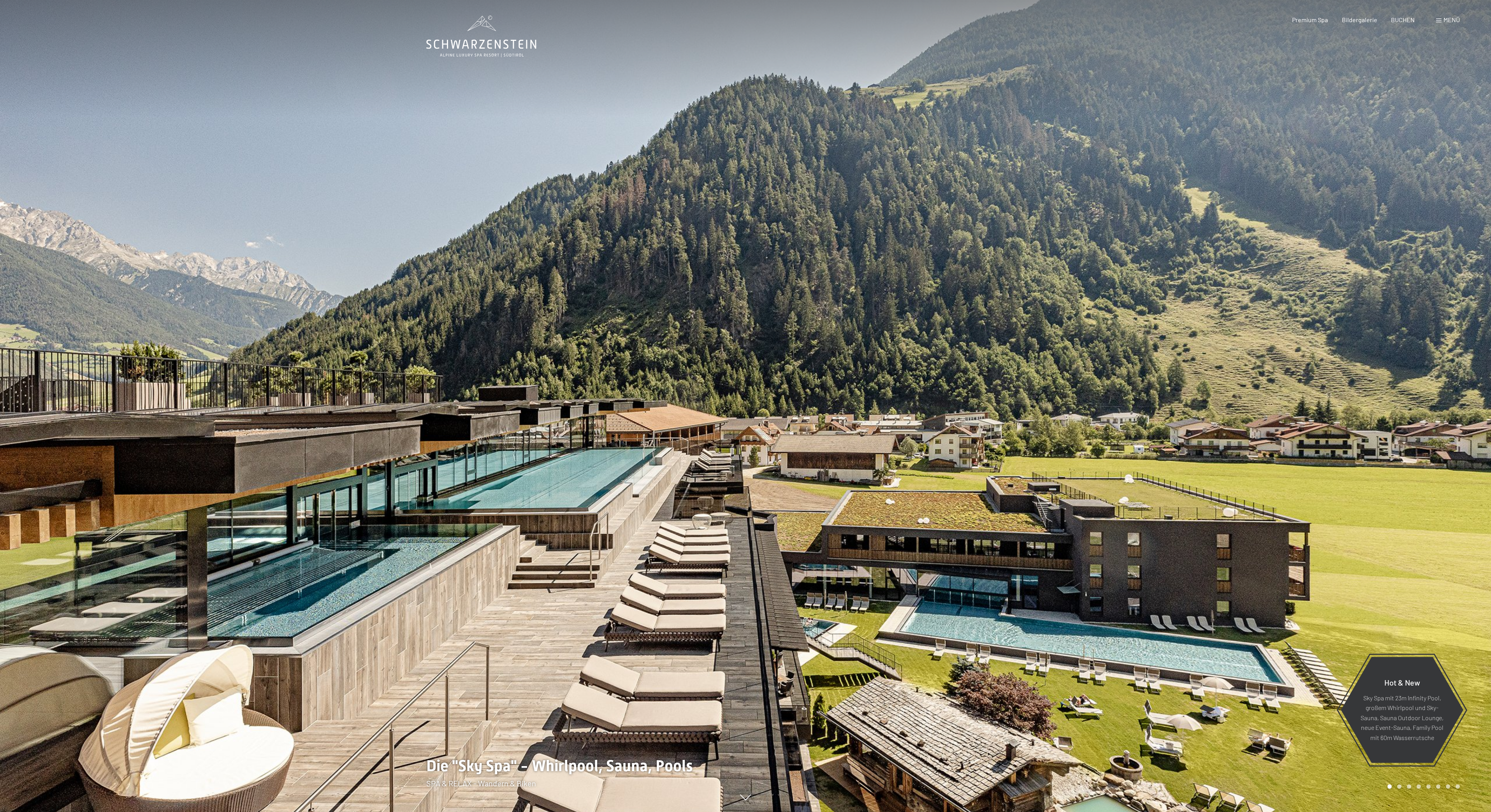  I want to click on div: Carousel Page 8, so click(1458, 787).